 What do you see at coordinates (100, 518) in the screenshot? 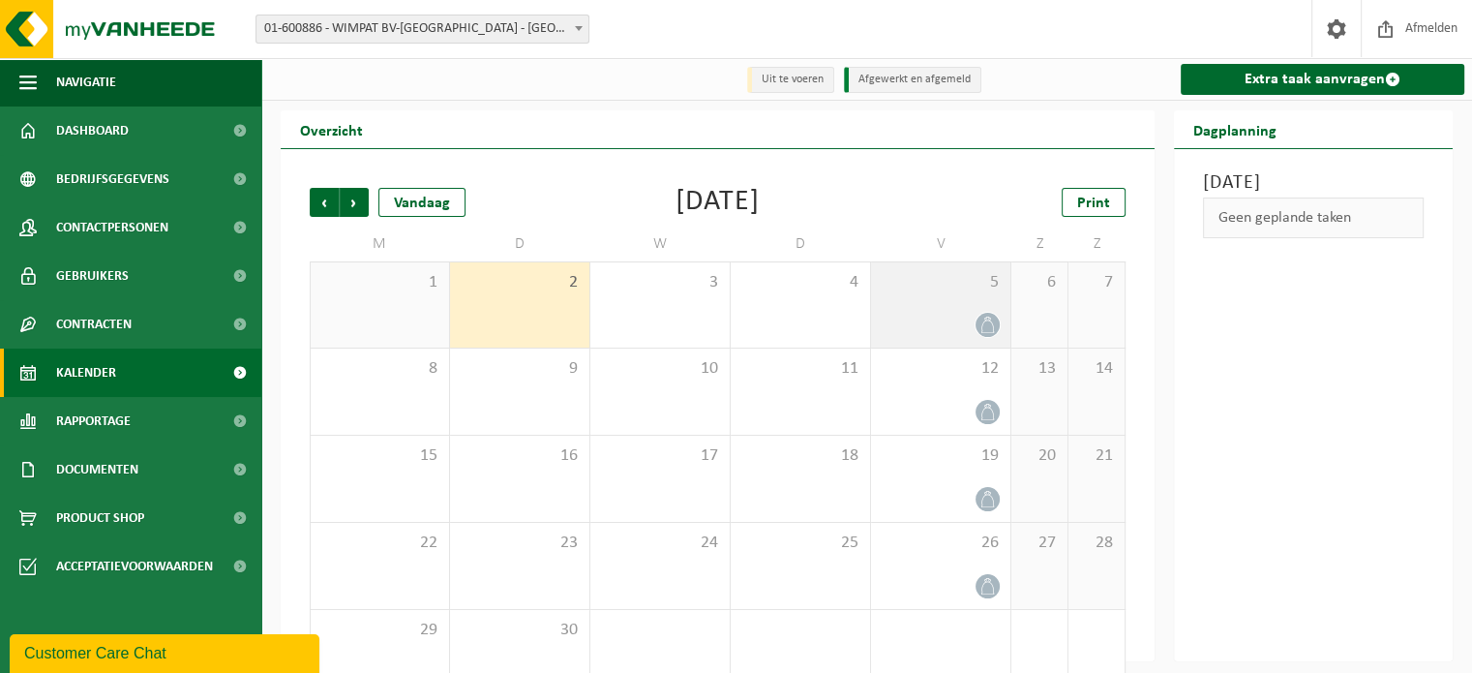
I see `span: Product Shop` at bounding box center [100, 518].